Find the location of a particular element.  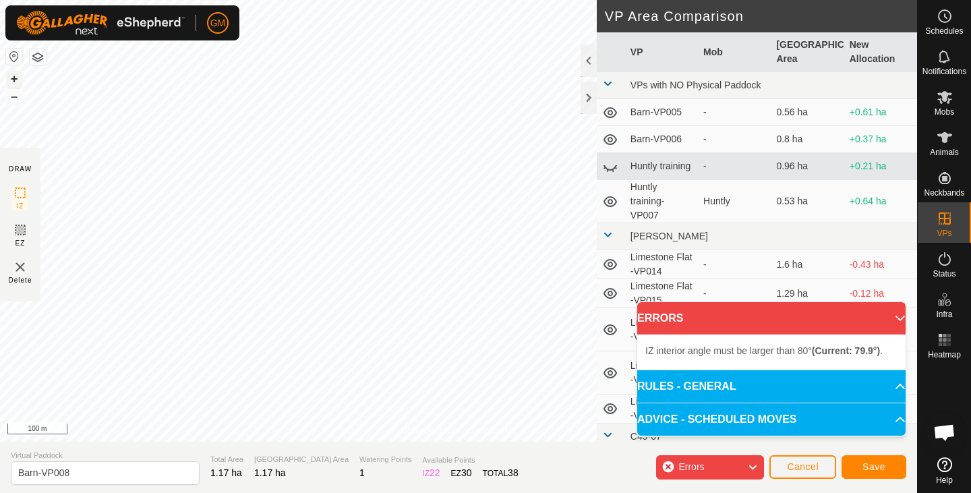

span: IZ interior angle must be larger than 80° . is located at coordinates (764, 351).